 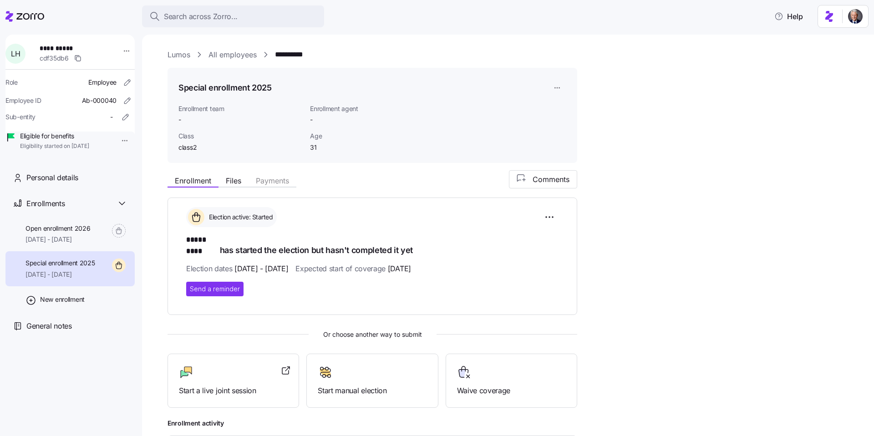 I want to click on span: Eligible for benefits, so click(x=55, y=136).